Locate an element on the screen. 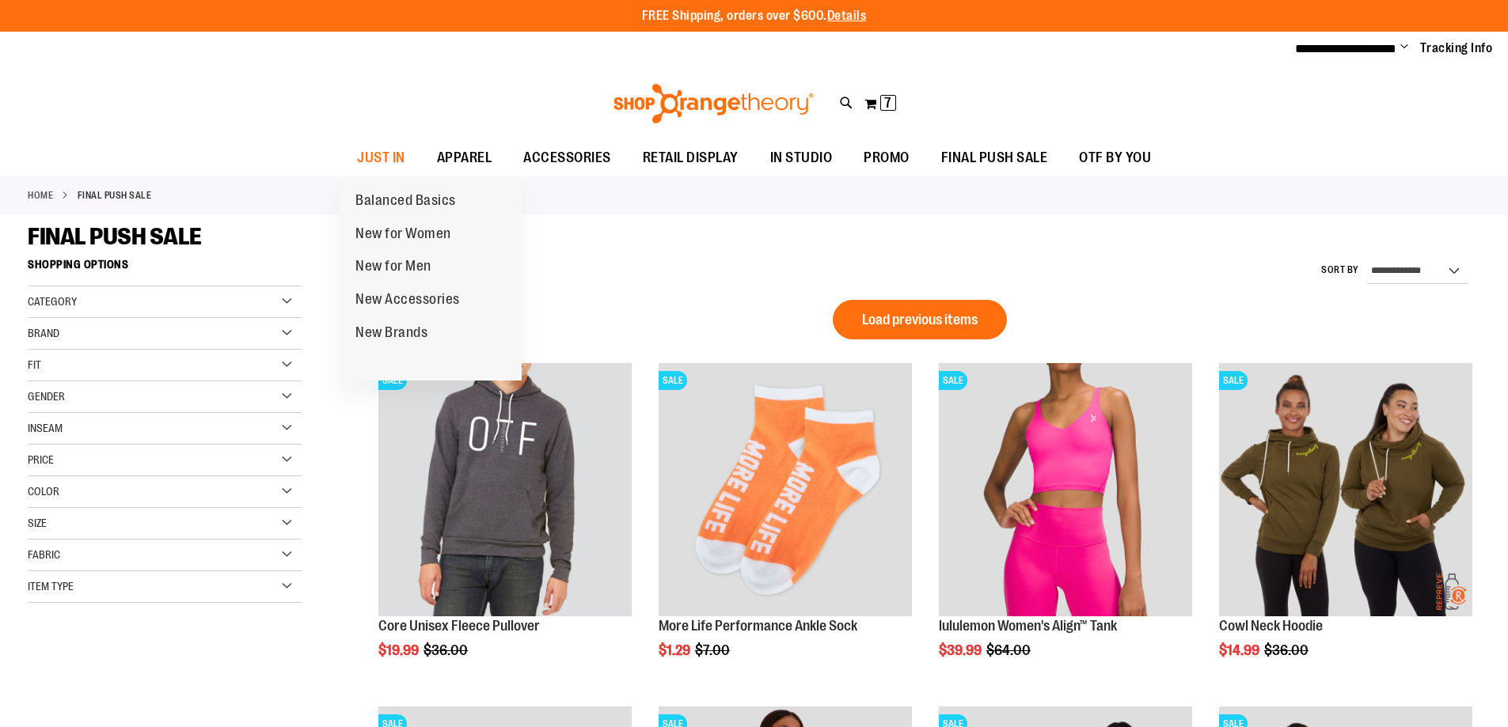  a: lululemon Women's Align™ Tank is located at coordinates (1027, 626).